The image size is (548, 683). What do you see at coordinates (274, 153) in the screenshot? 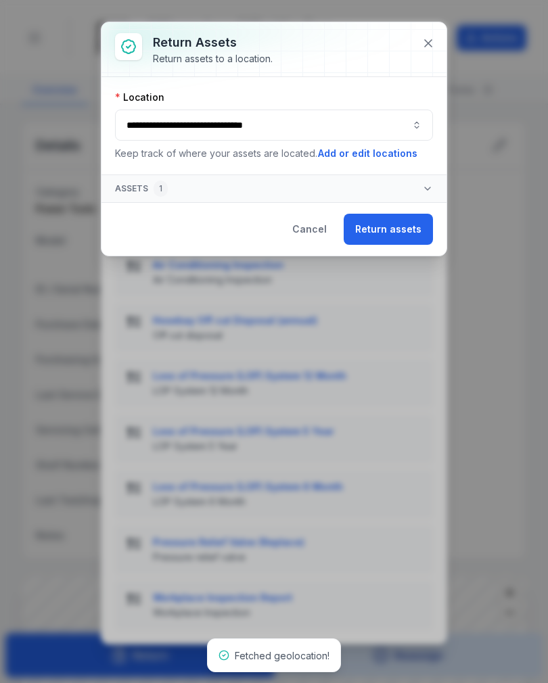
I see `p: Keep track of where your assets are located.` at bounding box center [274, 153].